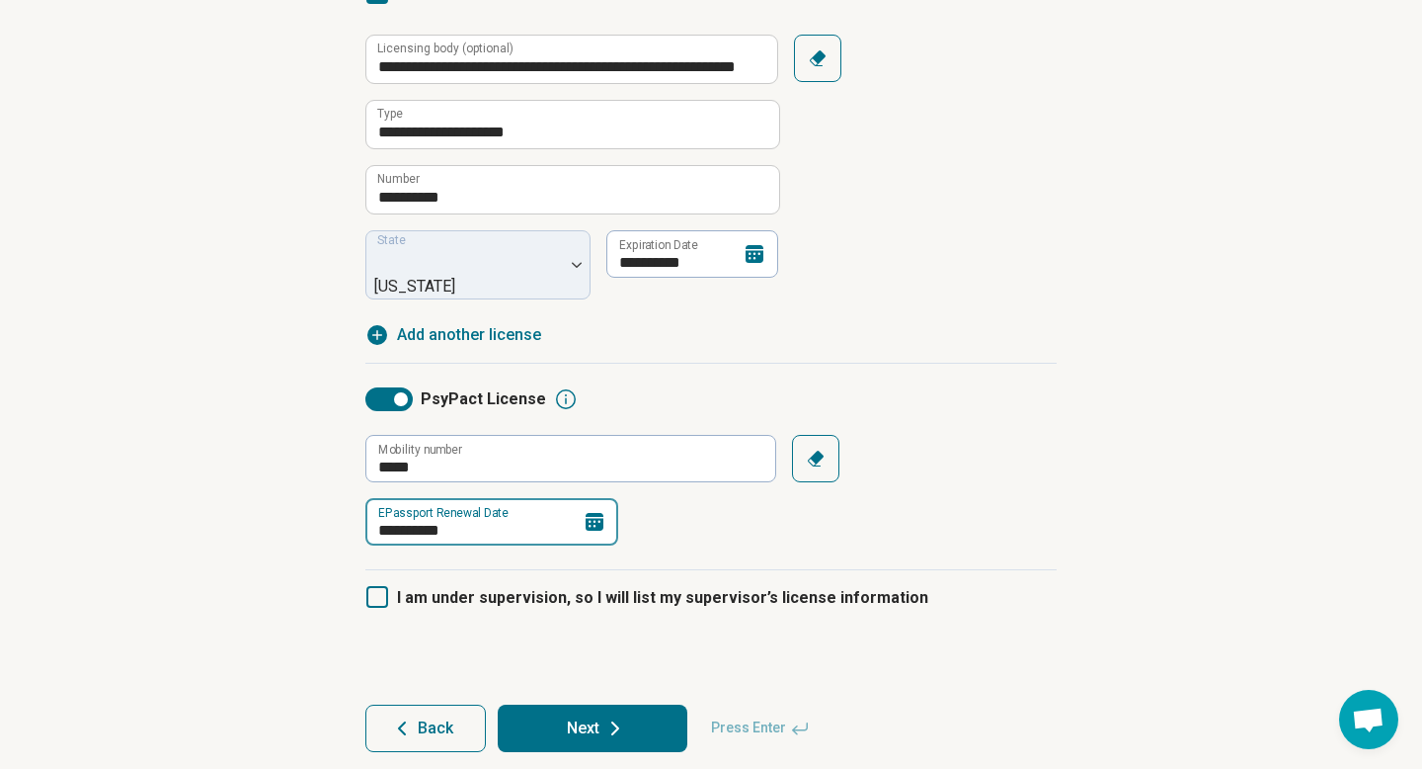  I want to click on button: Next, so click(593, 728).